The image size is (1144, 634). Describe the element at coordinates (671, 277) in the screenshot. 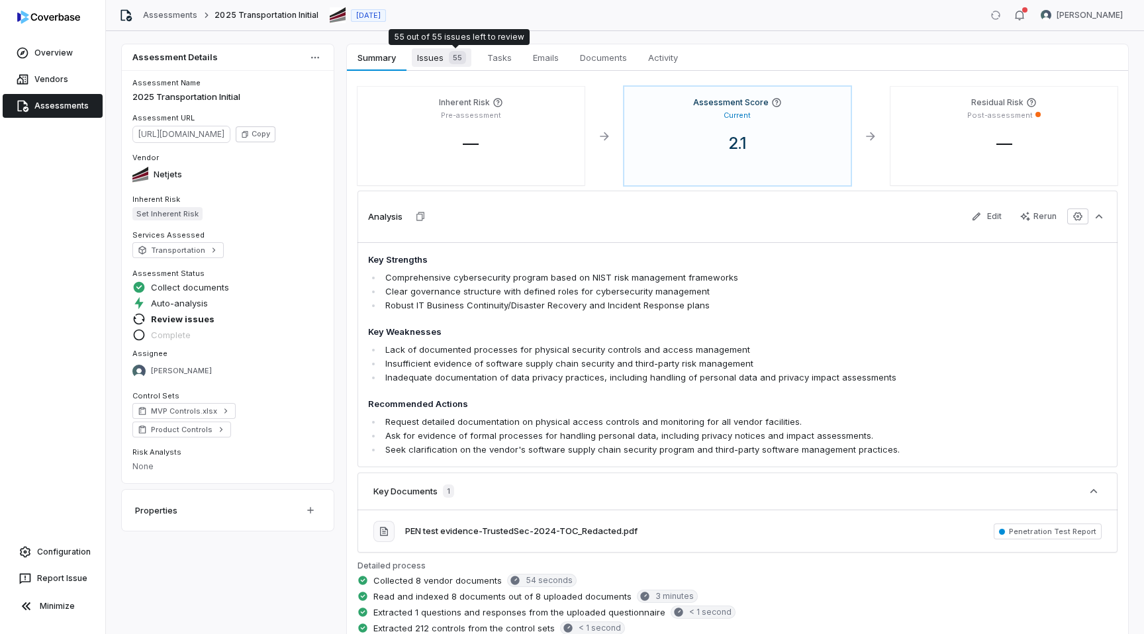

I see `li: Comprehensive cybersecurity program based on NIST risk management frameworks` at that location.